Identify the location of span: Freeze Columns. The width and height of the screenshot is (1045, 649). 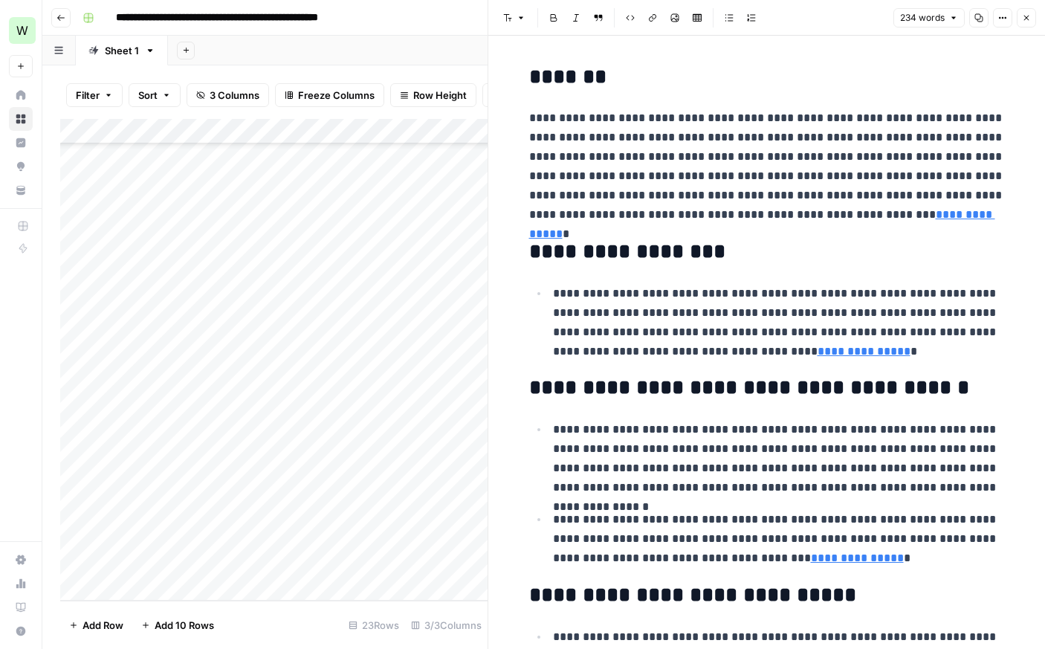
(336, 95).